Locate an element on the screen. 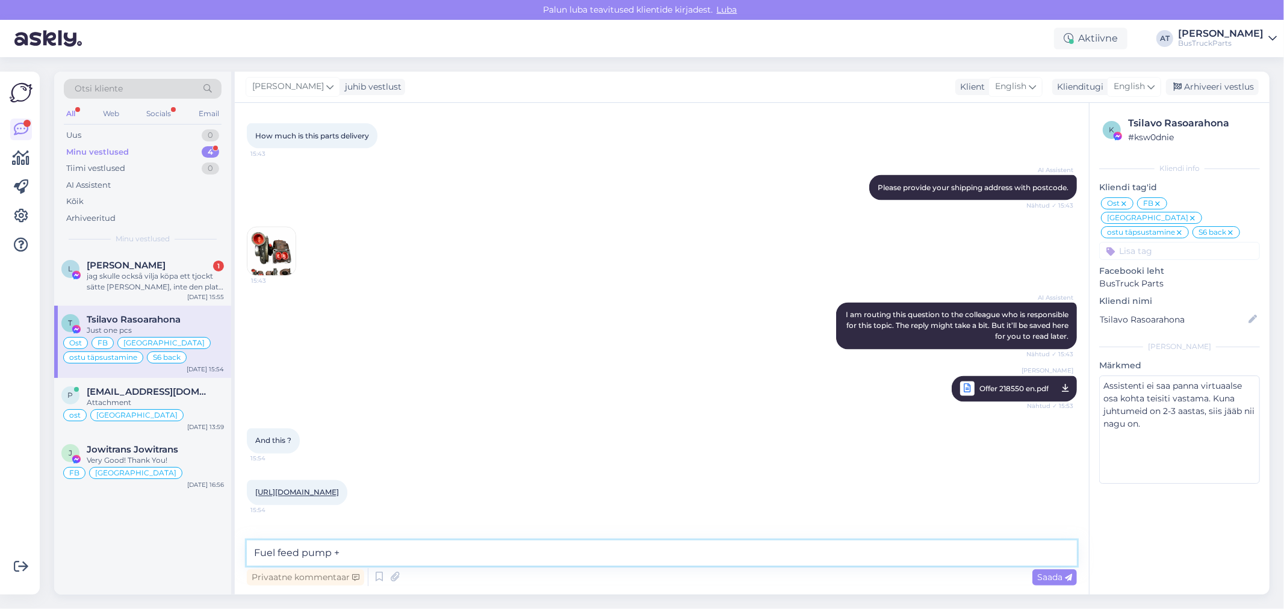  span: k is located at coordinates (1112, 129).